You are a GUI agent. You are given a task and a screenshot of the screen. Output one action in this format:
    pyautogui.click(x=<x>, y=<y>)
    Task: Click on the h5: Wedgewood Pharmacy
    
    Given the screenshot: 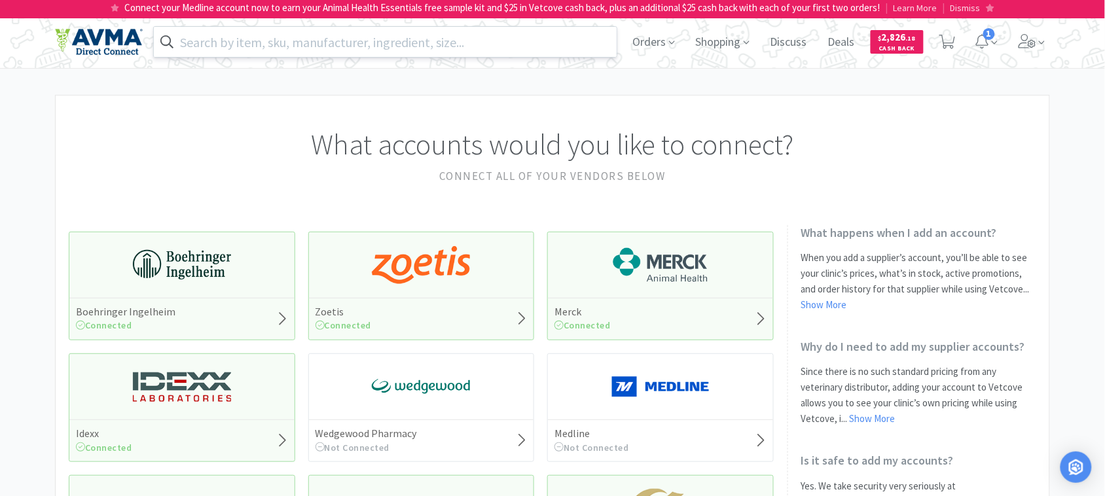 What is the action you would take?
    pyautogui.click(x=366, y=433)
    